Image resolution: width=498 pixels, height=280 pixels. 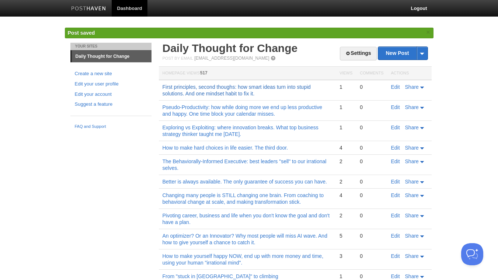 I want to click on a: First principles, second thoughs: how smart ideas turn into stupid solutions. And one mindset hab..., so click(x=237, y=90).